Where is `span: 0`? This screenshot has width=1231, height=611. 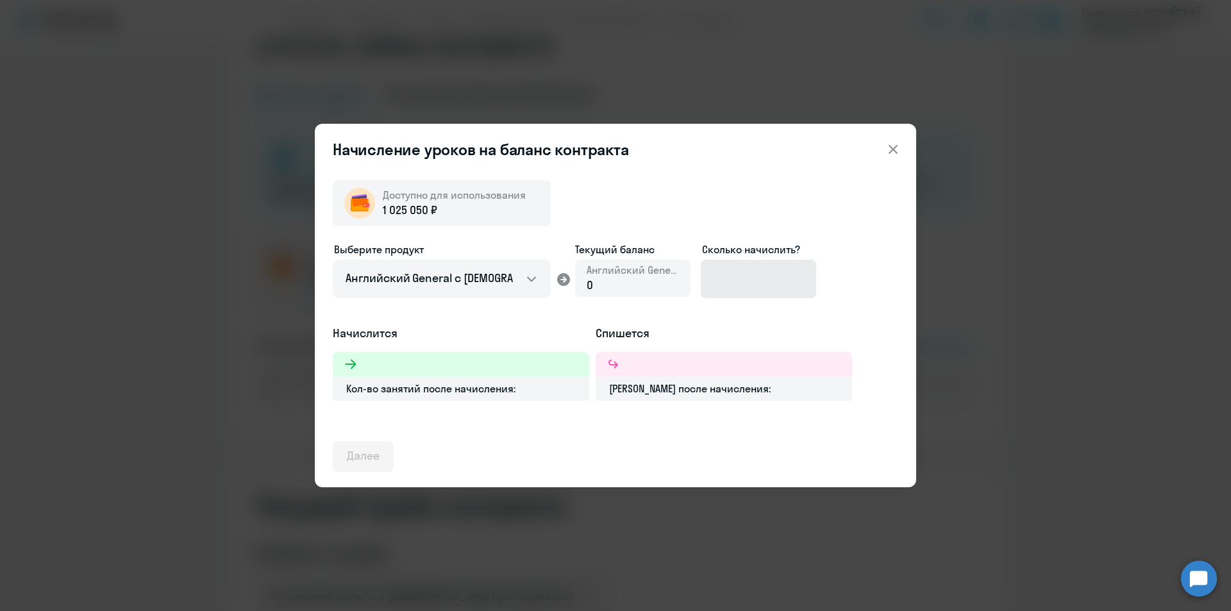 span: 0 is located at coordinates (590, 285).